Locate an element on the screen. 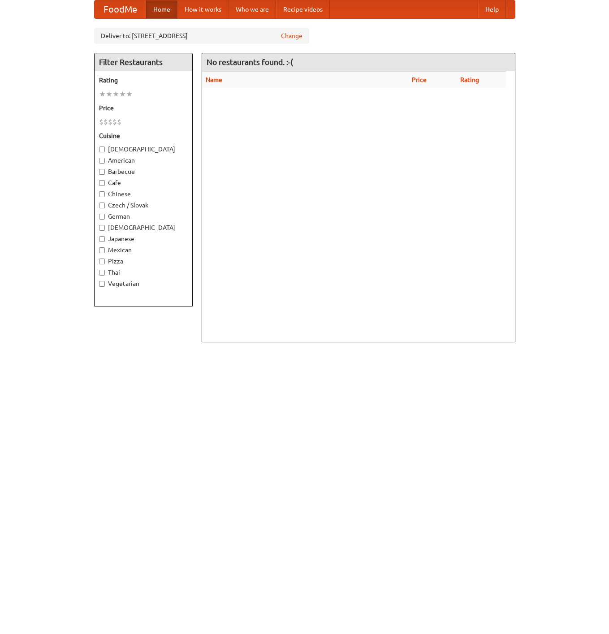  h5: Rating is located at coordinates (143, 80).